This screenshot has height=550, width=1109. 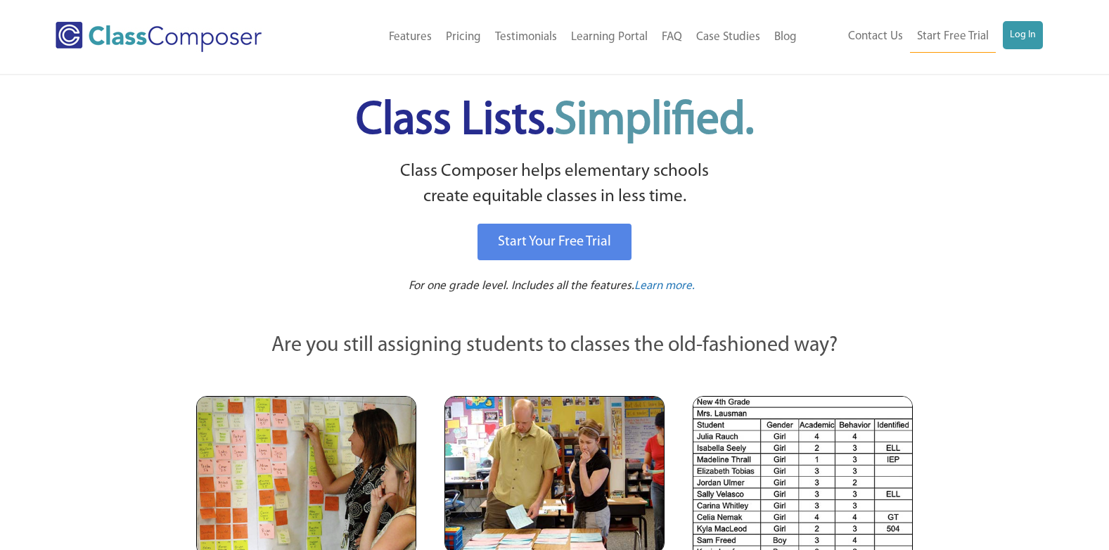 What do you see at coordinates (785, 37) in the screenshot?
I see `a: Blog` at bounding box center [785, 37].